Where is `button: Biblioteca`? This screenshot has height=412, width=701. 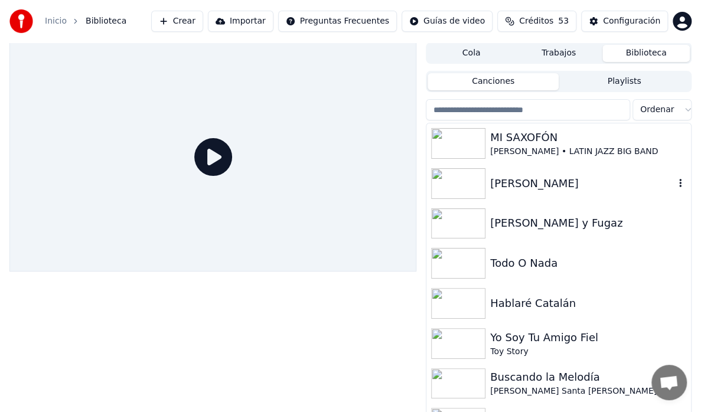
button: Biblioteca is located at coordinates (646, 53).